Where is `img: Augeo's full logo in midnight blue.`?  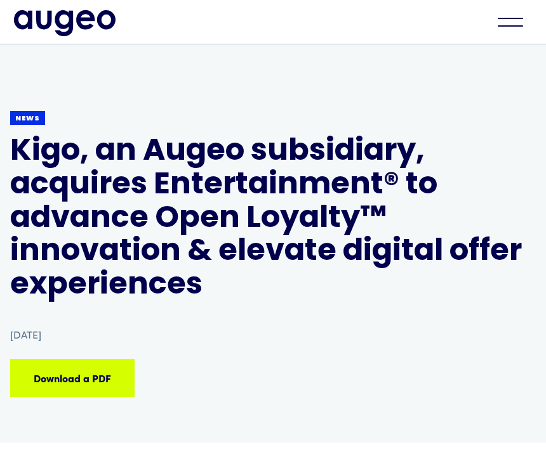 img: Augeo's full logo in midnight blue. is located at coordinates (65, 23).